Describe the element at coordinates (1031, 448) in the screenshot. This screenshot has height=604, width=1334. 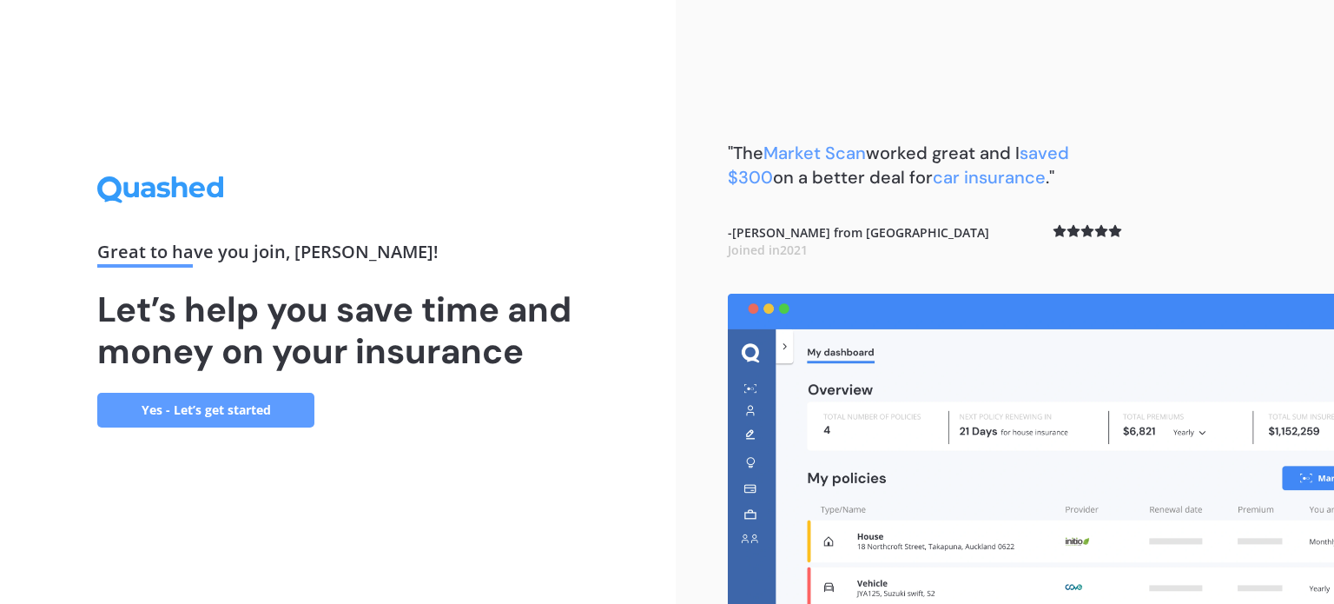
I see `img: dashboard.webp` at that location.